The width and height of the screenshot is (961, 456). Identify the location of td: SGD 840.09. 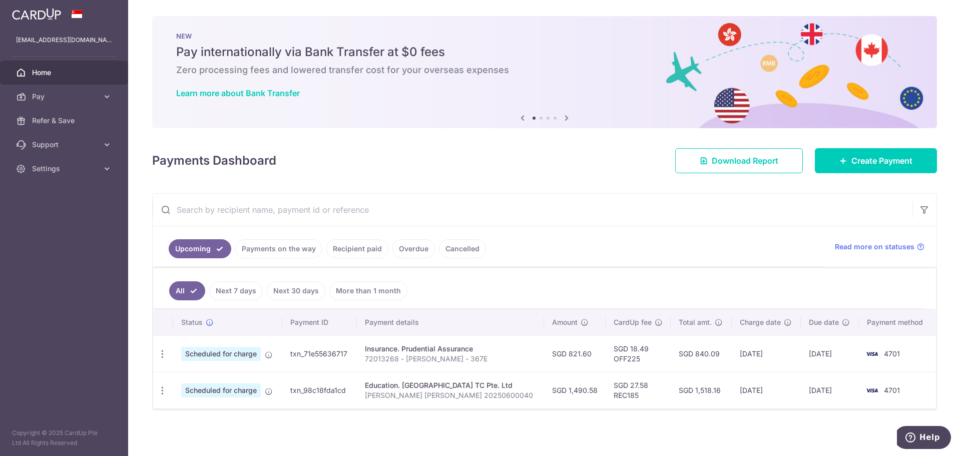
(701, 353).